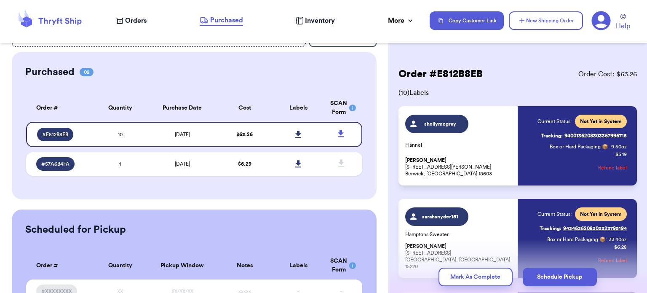 The height and width of the screenshot is (293, 647). I want to click on span: Inventory, so click(320, 21).